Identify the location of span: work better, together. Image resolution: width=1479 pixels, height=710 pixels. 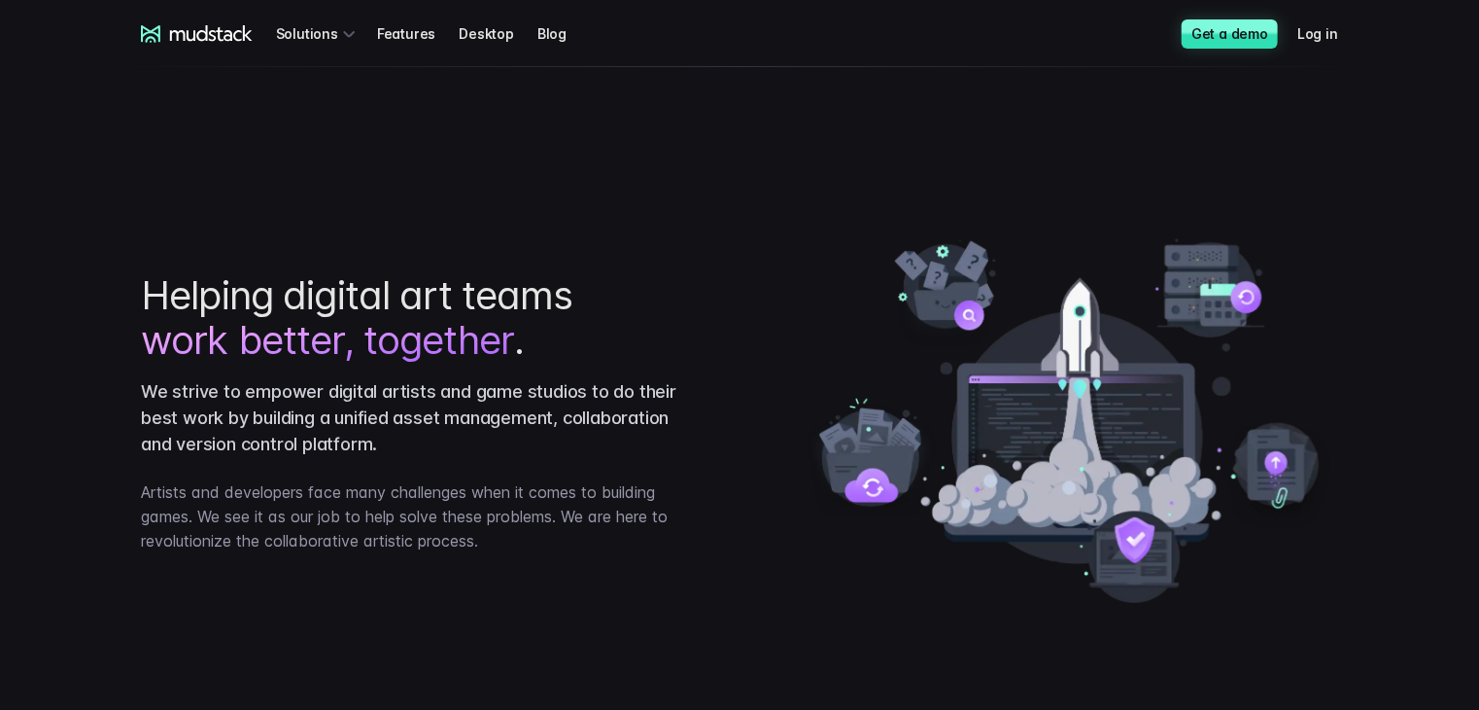
(328, 340).